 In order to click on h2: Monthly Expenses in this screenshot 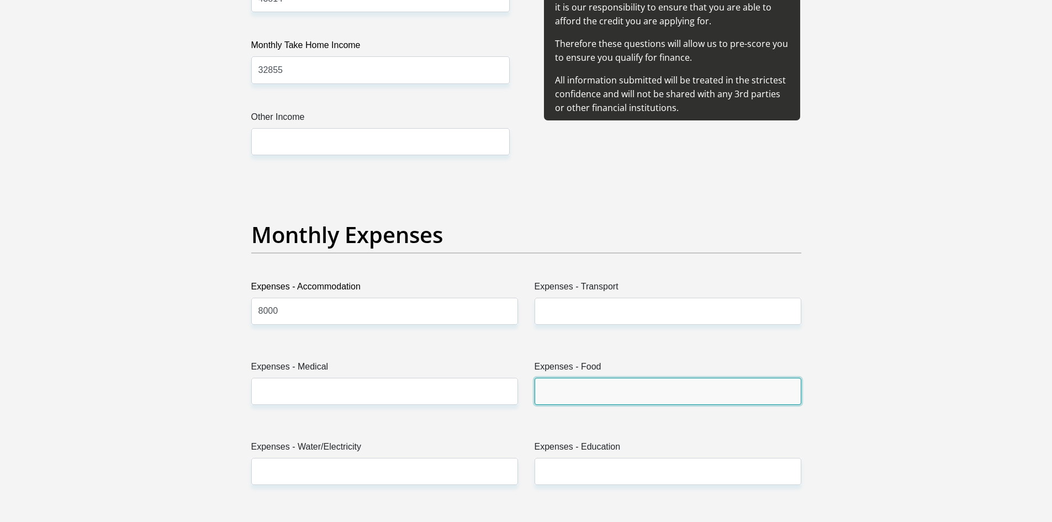, I will do `click(526, 235)`.